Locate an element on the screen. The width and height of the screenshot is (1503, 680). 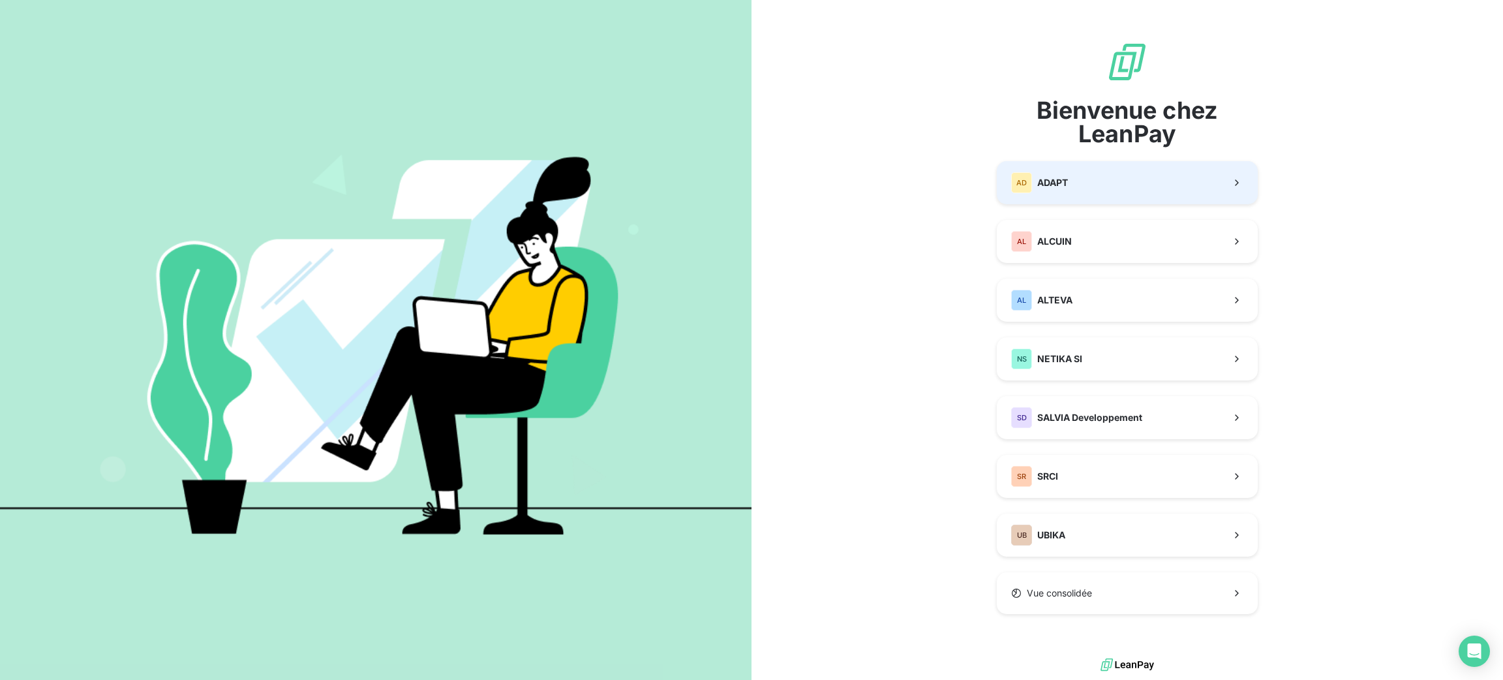
span: ALCUIN is located at coordinates (1054, 241).